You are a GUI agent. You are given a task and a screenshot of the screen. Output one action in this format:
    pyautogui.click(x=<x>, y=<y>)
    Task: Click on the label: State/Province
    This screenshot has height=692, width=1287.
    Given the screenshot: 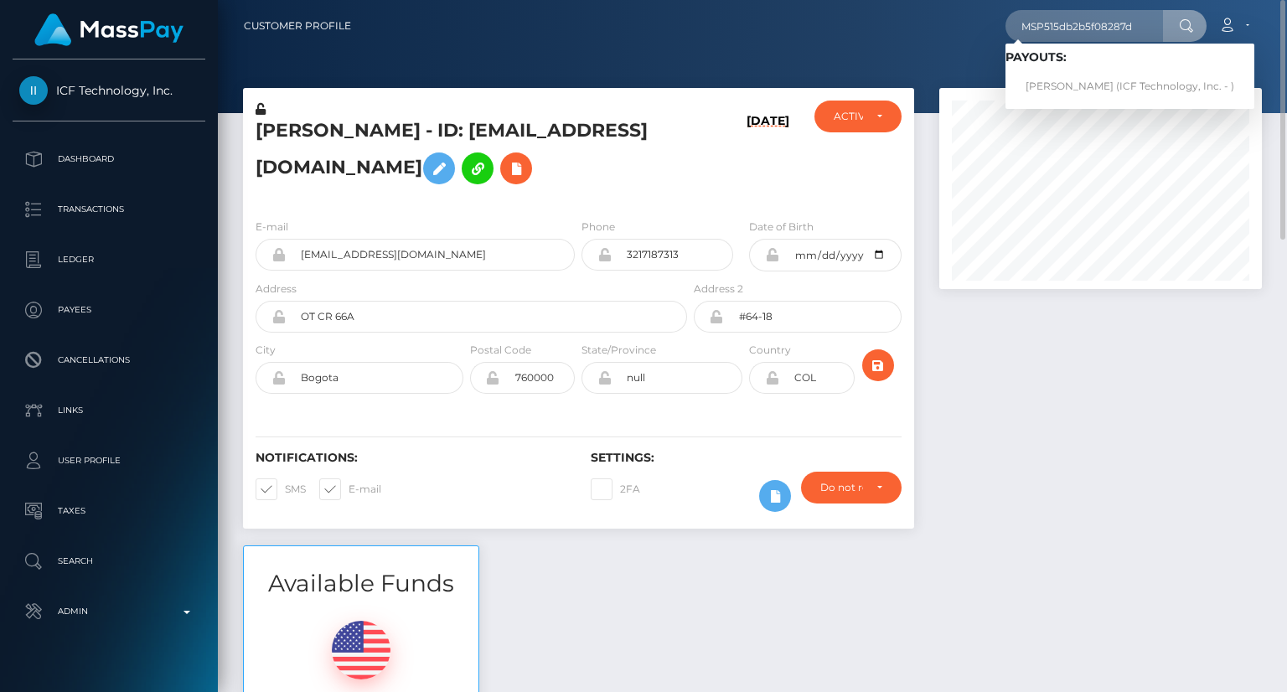 What is the action you would take?
    pyautogui.click(x=618, y=350)
    